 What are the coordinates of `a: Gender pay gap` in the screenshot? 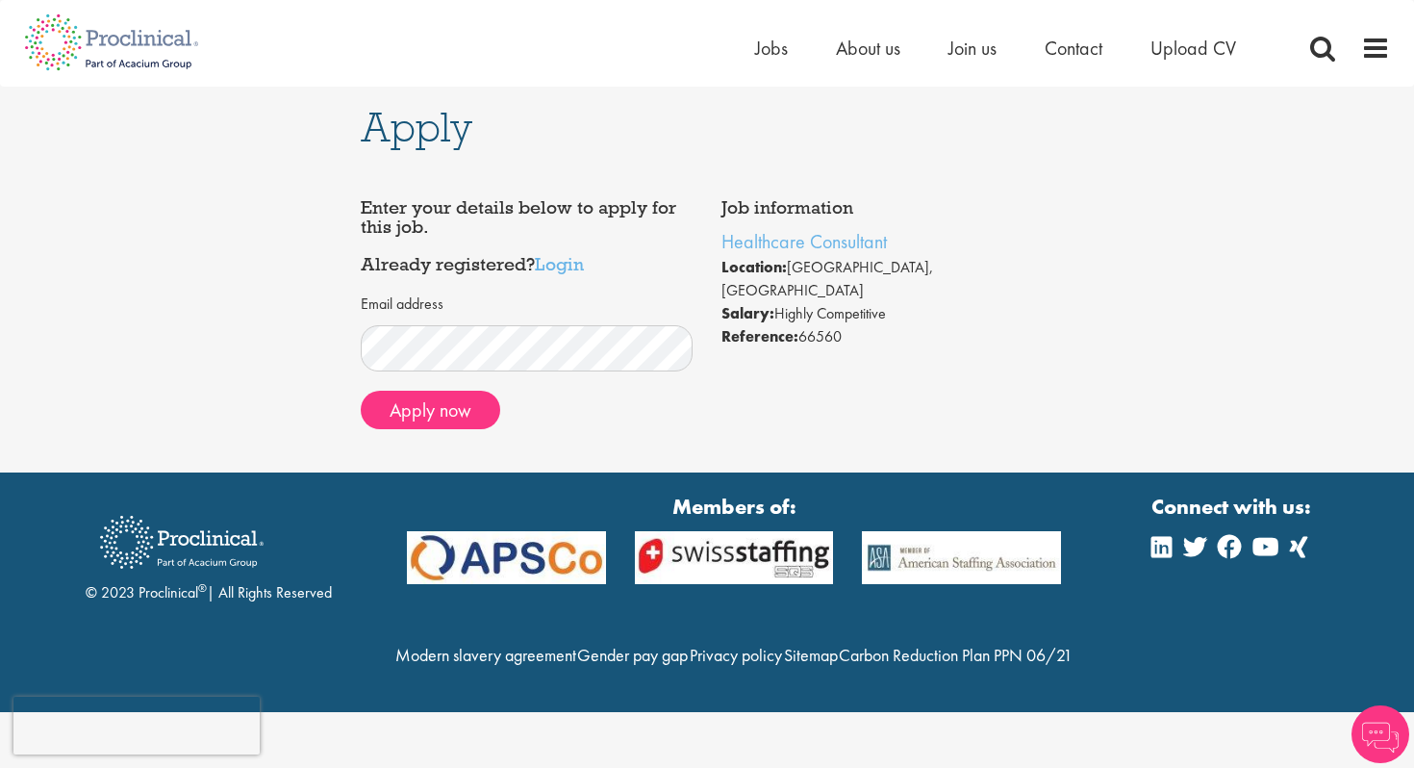 It's located at (632, 654).